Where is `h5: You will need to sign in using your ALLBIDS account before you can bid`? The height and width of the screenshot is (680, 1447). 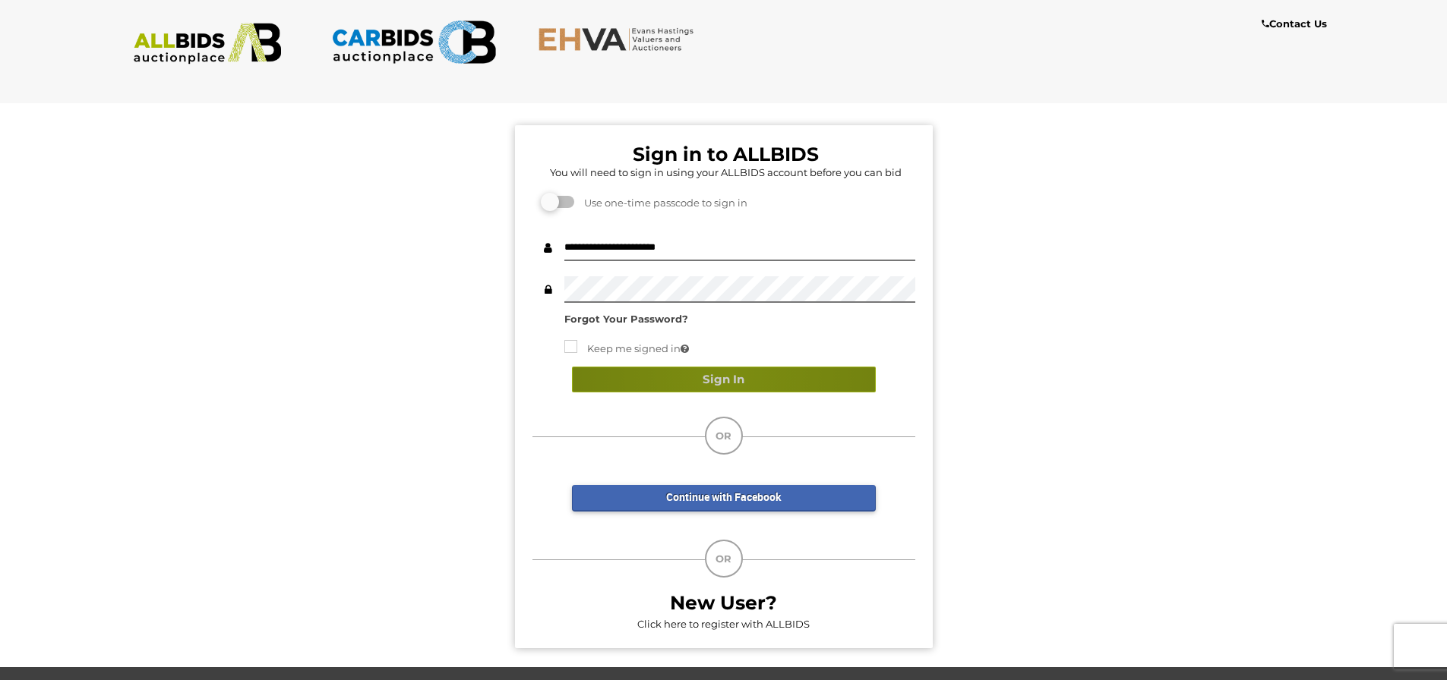 h5: You will need to sign in using your ALLBIDS account before you can bid is located at coordinates (725, 172).